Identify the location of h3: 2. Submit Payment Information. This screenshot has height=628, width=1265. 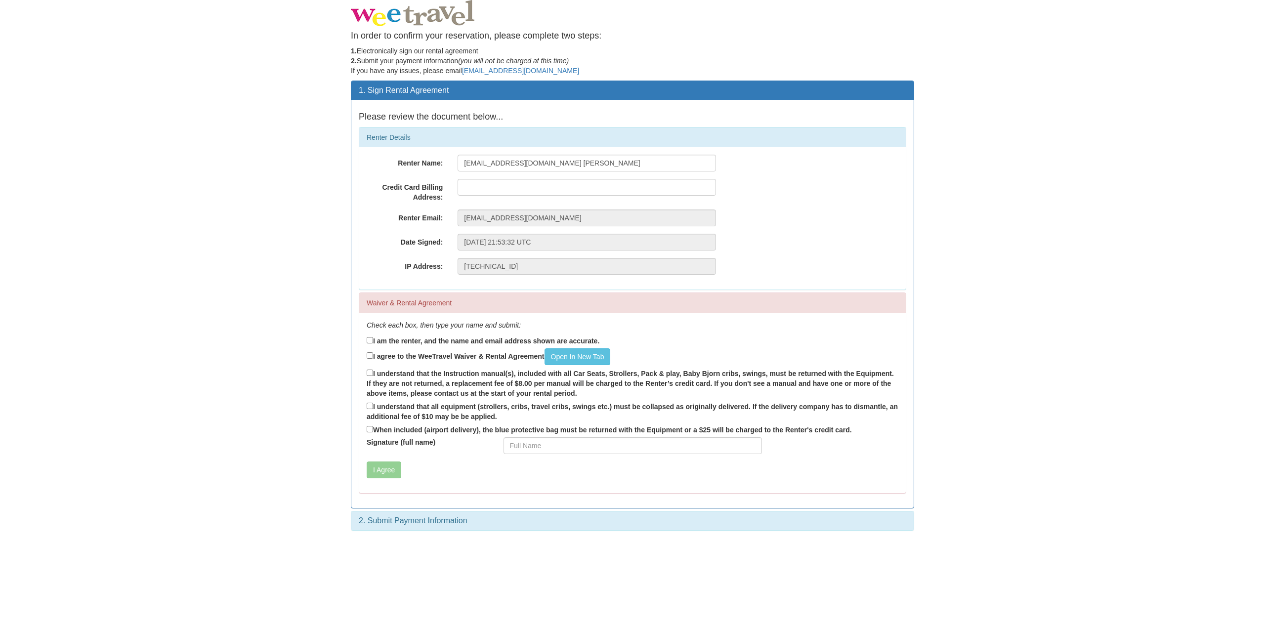
(632, 521).